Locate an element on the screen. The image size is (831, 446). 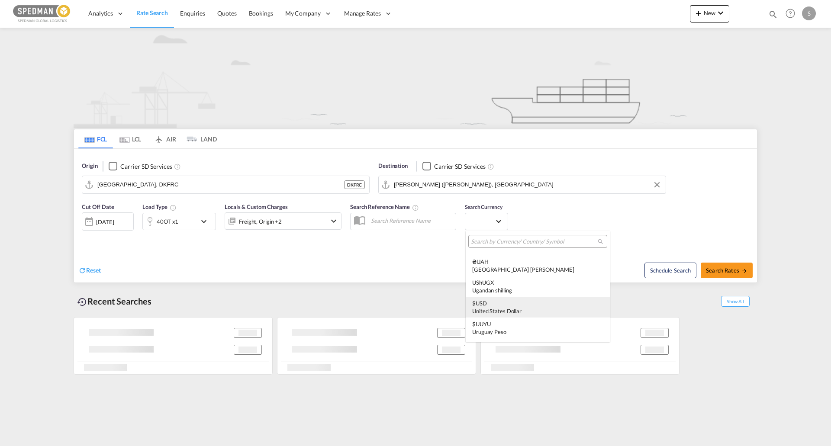
div: UAH is located at coordinates (538, 266).